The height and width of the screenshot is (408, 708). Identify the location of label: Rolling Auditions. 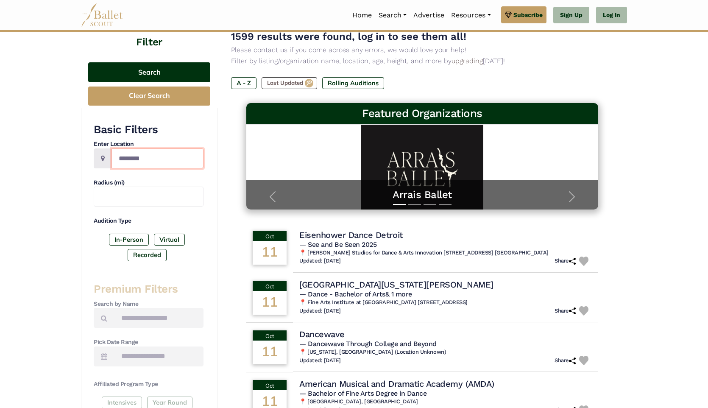
(353, 83).